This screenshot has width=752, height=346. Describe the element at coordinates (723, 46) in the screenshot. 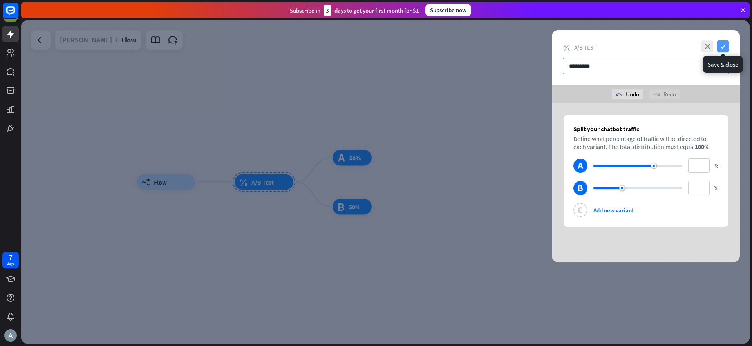

I see `i: check` at that location.